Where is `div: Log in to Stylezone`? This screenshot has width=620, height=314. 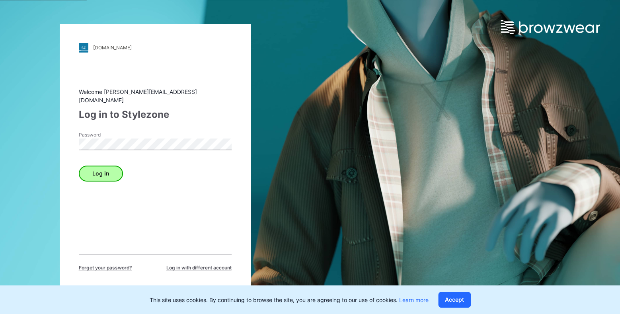
div: Log in to Stylezone is located at coordinates (155, 115).